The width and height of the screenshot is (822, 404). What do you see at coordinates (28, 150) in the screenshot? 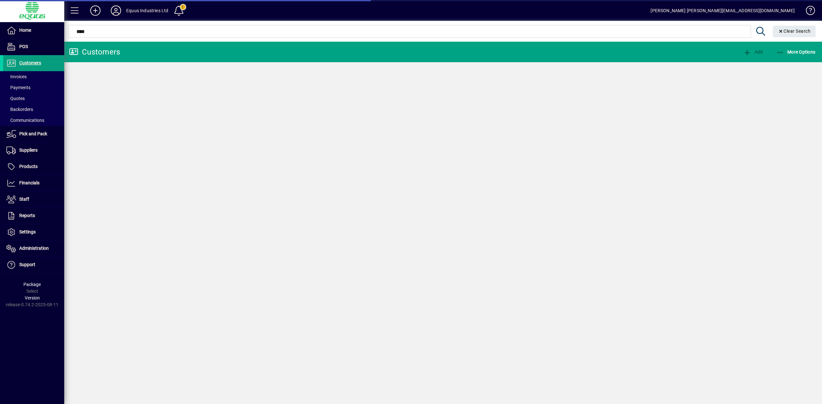
I see `span: Suppliers` at bounding box center [28, 150].